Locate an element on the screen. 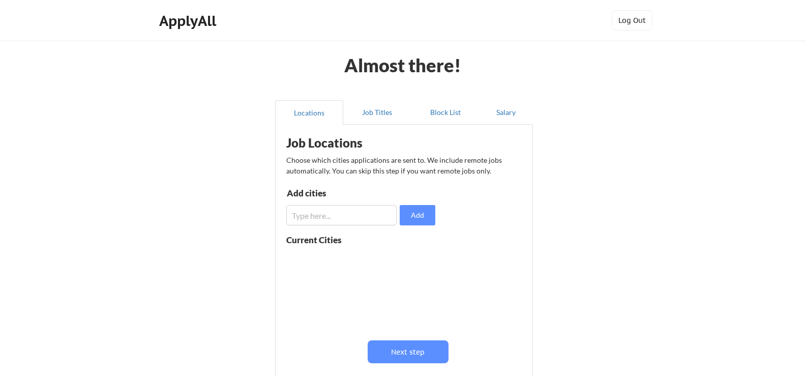  div: ApplyAll is located at coordinates (189, 21).